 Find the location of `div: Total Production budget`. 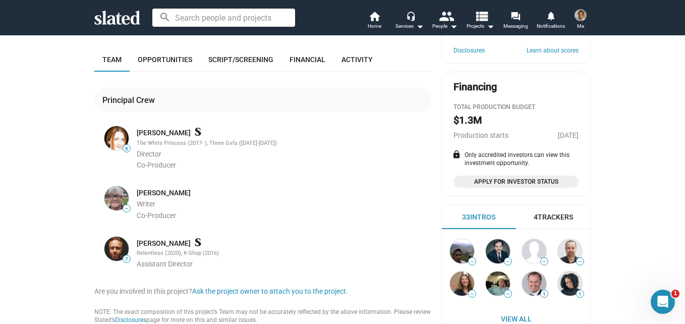

div: Total Production budget is located at coordinates (516, 107).